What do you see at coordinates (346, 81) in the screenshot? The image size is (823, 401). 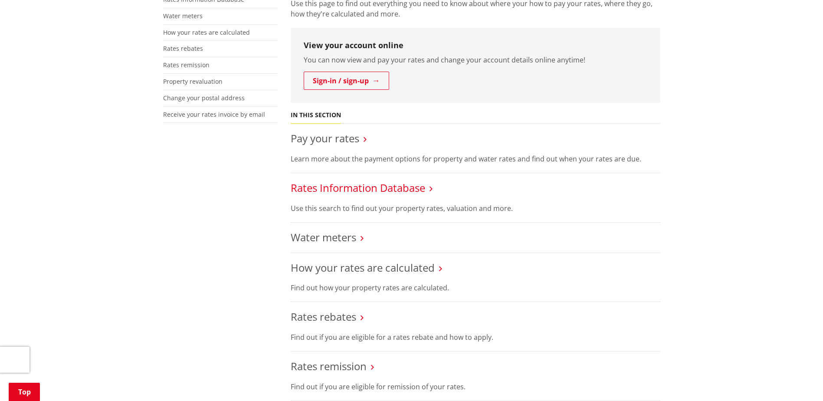 I see `a: Sign-in / sign-up` at bounding box center [346, 81].